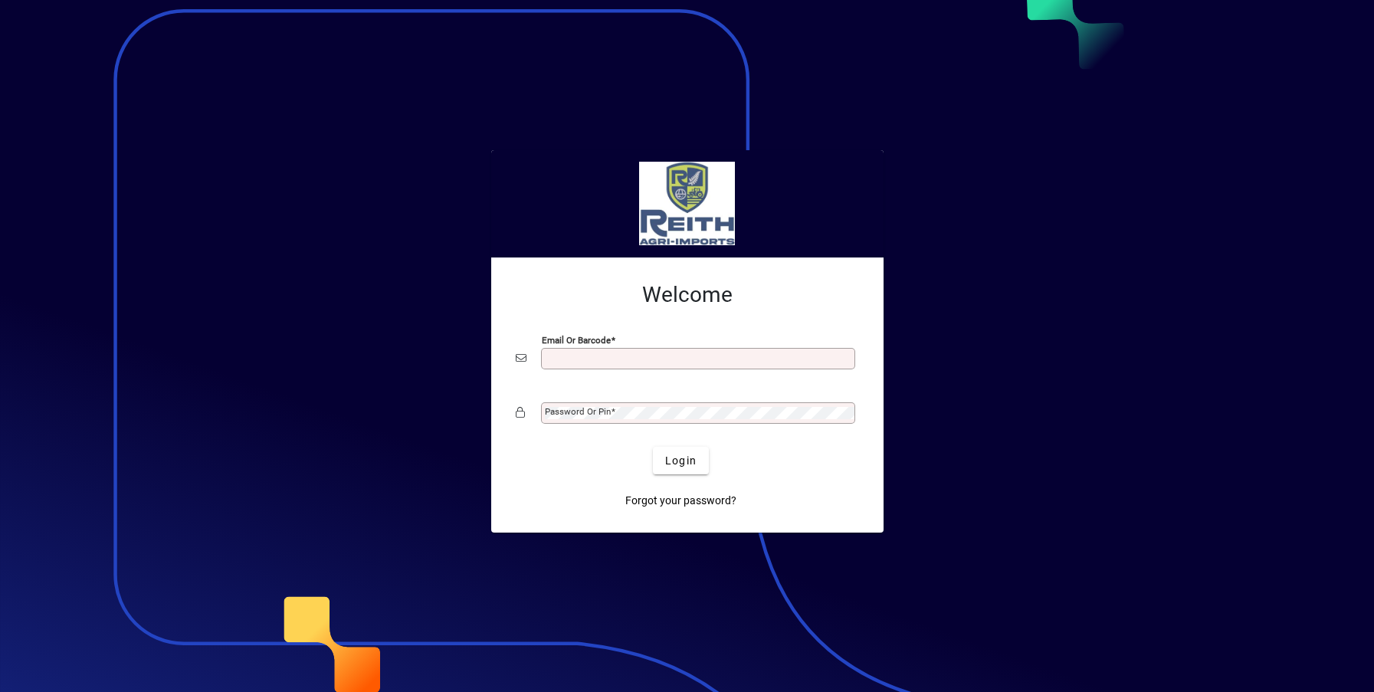 This screenshot has height=692, width=1374. Describe the element at coordinates (680, 500) in the screenshot. I see `span: Forgot your password?` at that location.